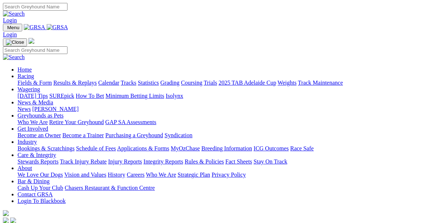  Describe the element at coordinates (143, 148) in the screenshot. I see `a: Applications & Forms` at that location.